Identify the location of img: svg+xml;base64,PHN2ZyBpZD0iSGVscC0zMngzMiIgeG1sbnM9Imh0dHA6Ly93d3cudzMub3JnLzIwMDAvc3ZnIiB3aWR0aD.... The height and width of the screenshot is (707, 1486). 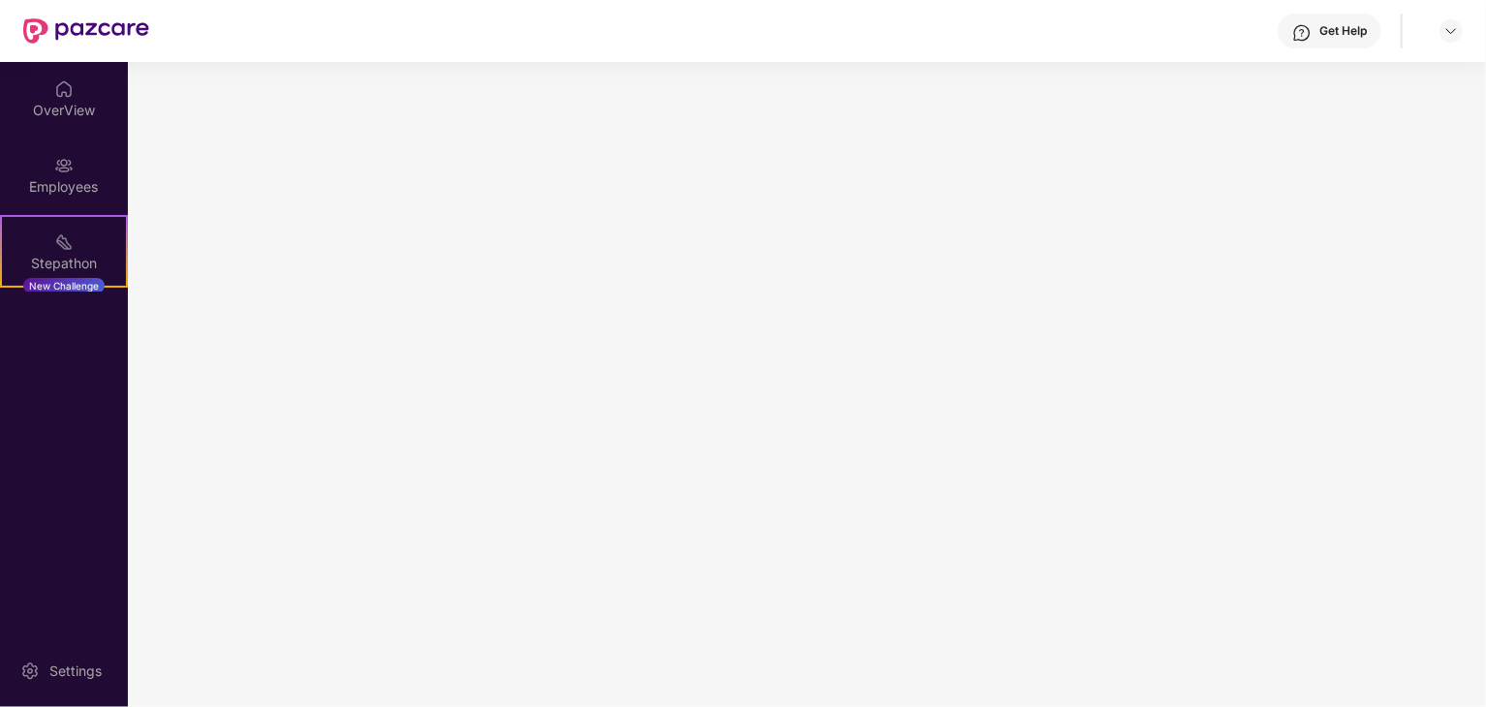
(1302, 33).